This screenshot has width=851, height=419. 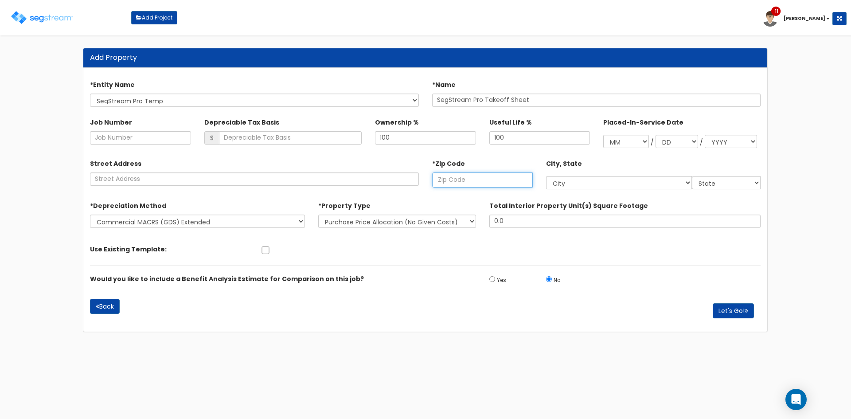 I want to click on label: *Entity Name, so click(x=112, y=83).